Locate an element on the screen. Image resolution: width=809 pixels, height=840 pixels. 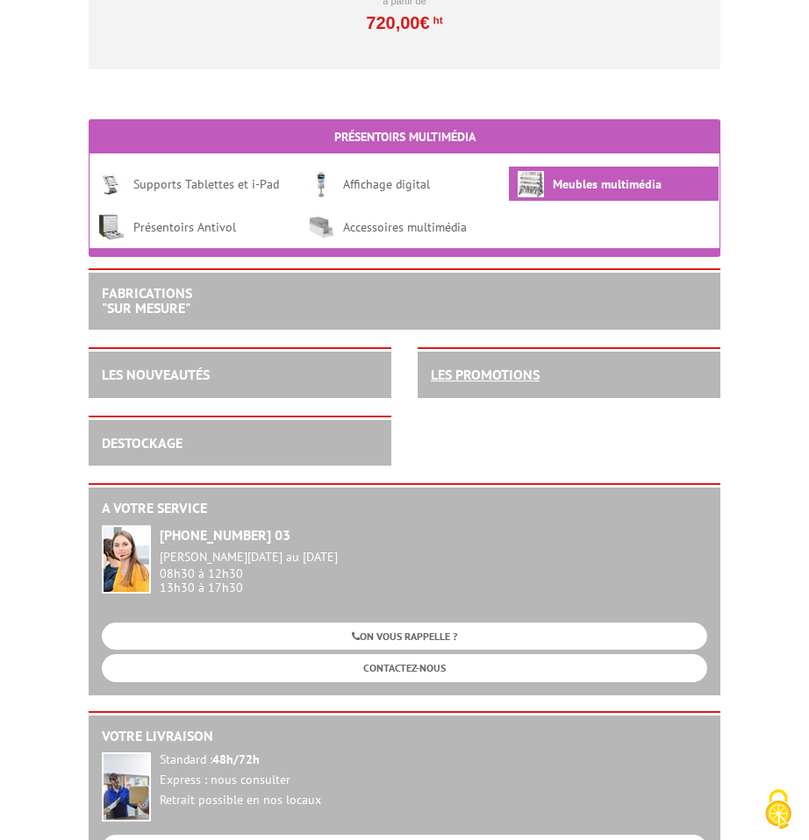
sup: HT is located at coordinates (436, 20).